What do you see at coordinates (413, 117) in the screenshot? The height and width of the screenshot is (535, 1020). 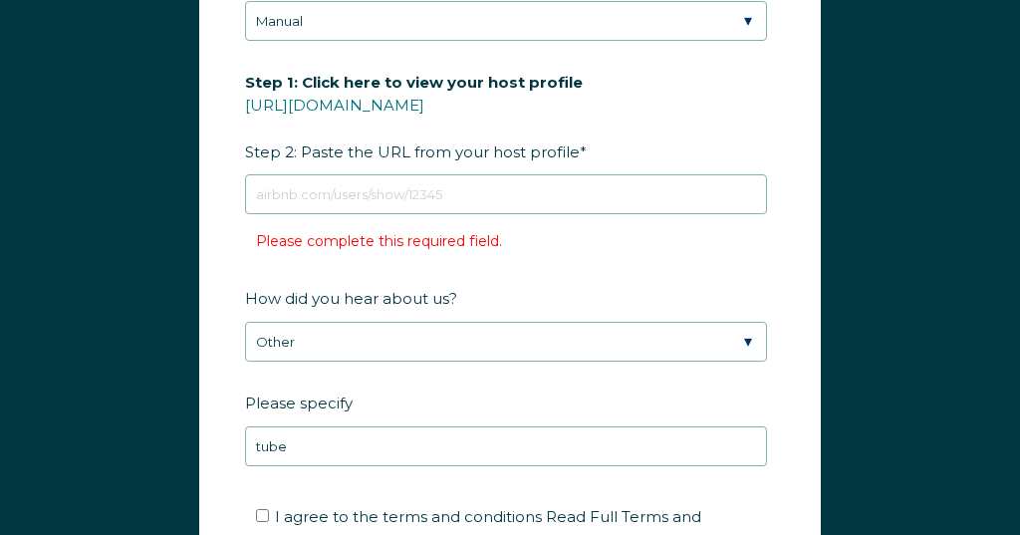 I see `span: Step 2: Paste the URL from your host profile` at bounding box center [413, 117].